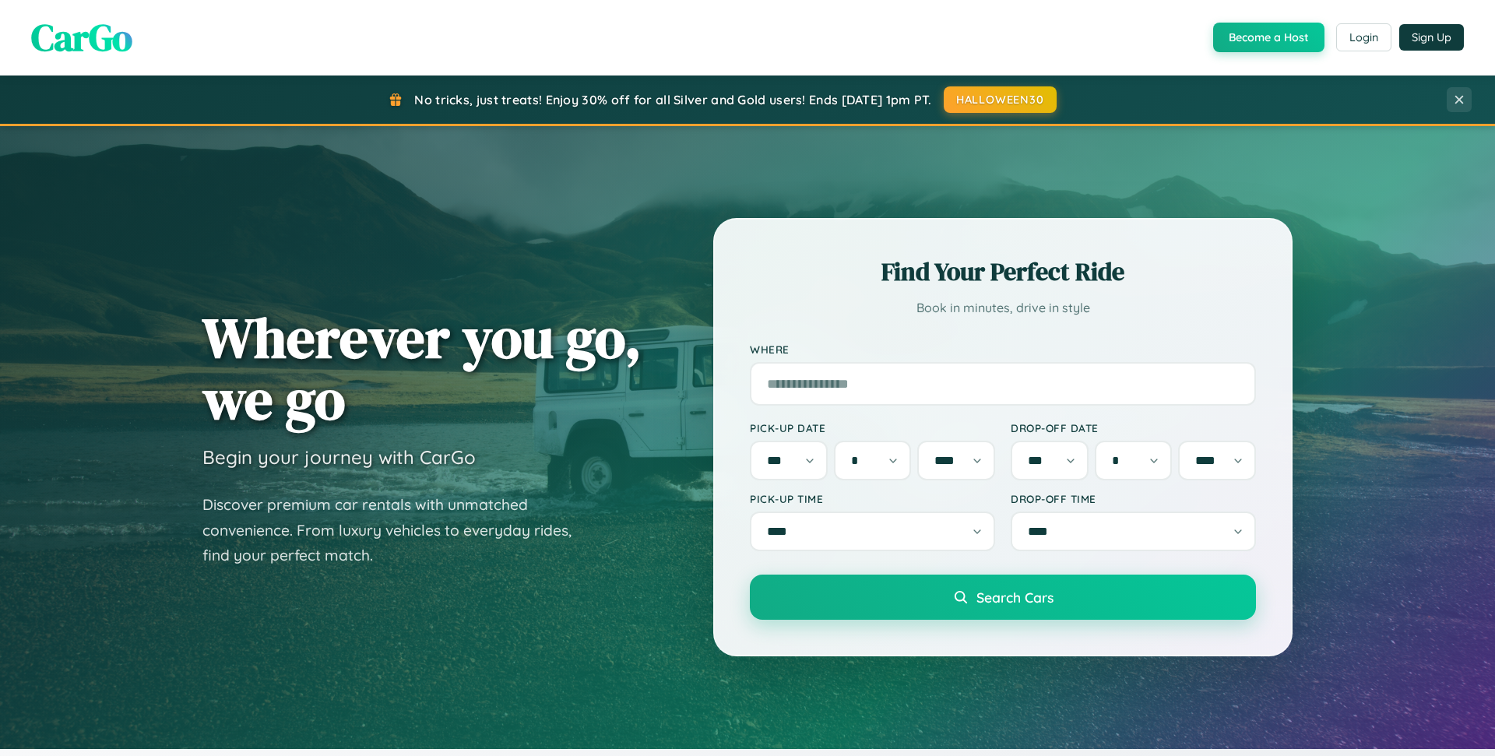 The width and height of the screenshot is (1495, 756). Describe the element at coordinates (422, 368) in the screenshot. I see `h1: Wherever you go, we go` at that location.